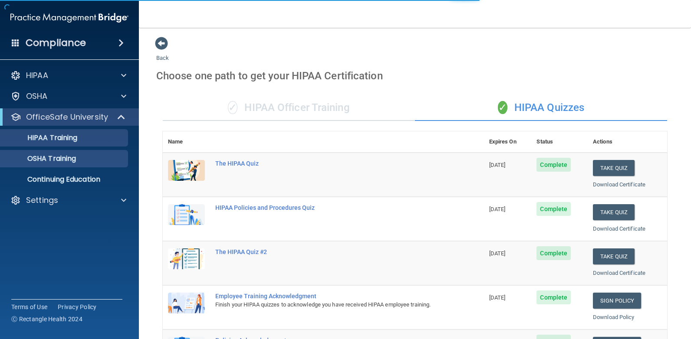  Describe the element at coordinates (613, 317) in the screenshot. I see `a: Download Policy` at that location.